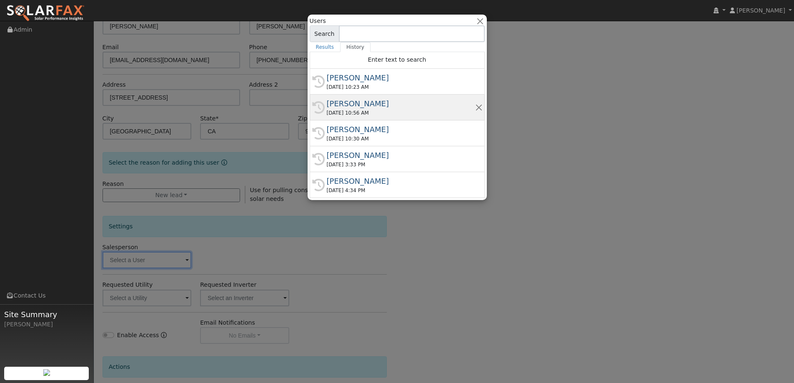 This screenshot has height=383, width=794. What do you see at coordinates (317, 21) in the screenshot?
I see `span: Users` at bounding box center [317, 21].